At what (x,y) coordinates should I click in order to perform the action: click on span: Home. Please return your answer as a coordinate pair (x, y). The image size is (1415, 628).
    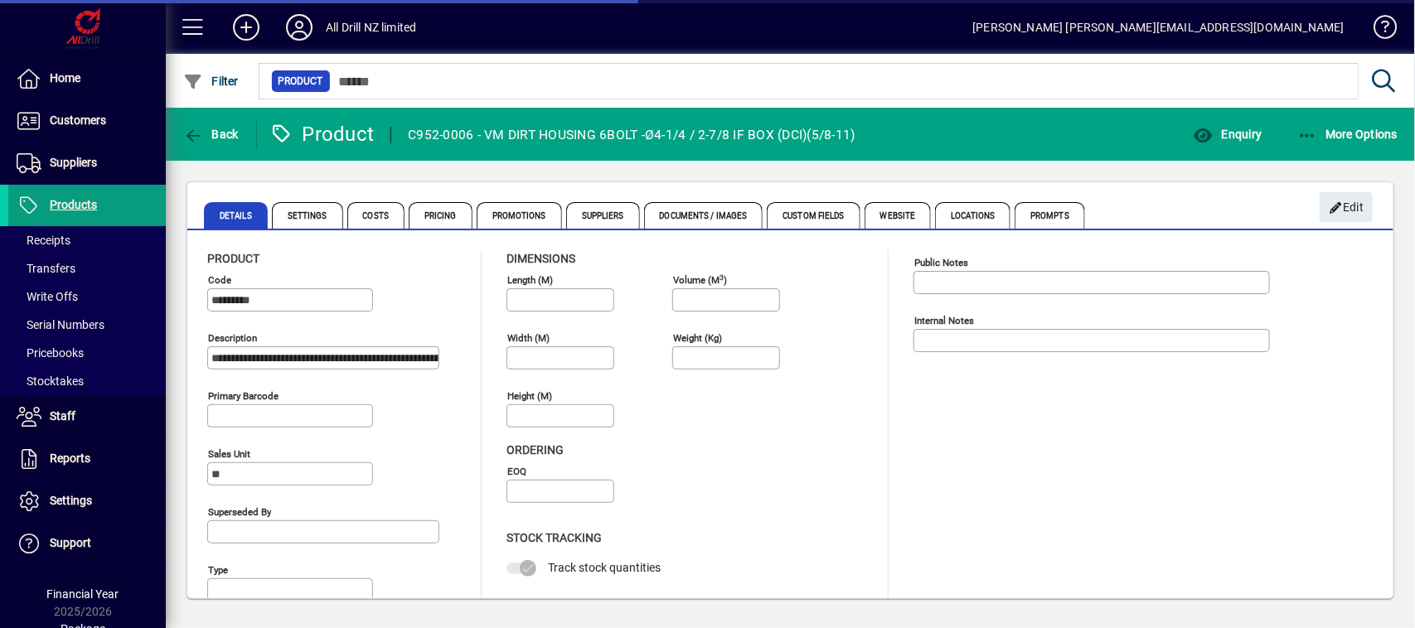
    Looking at the image, I should click on (65, 78).